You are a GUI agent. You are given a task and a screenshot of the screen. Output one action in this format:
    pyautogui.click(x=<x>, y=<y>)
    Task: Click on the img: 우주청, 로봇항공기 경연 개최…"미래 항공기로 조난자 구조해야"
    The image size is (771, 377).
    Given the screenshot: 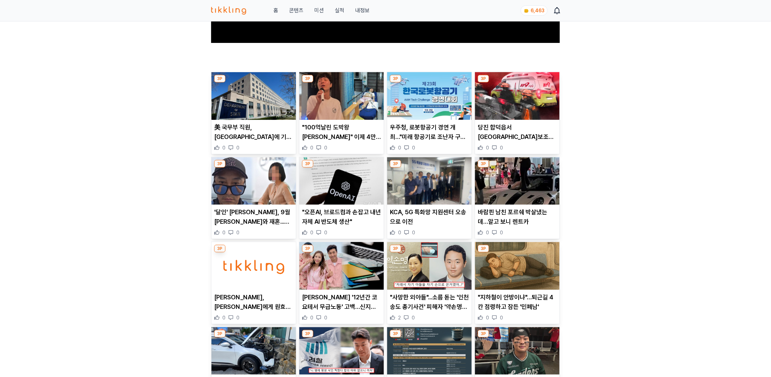 What is the action you would take?
    pyautogui.click(x=429, y=96)
    